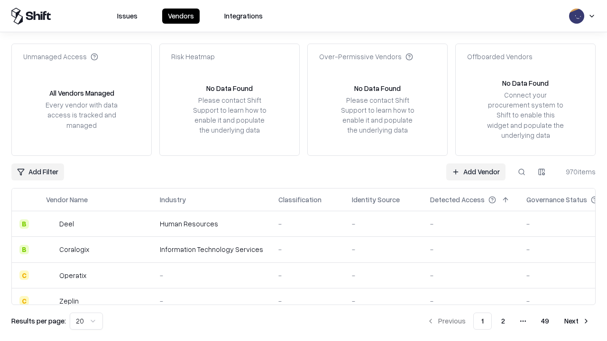 This screenshot has height=341, width=607. Describe the element at coordinates (51, 275) in the screenshot. I see `img: Operatix` at that location.